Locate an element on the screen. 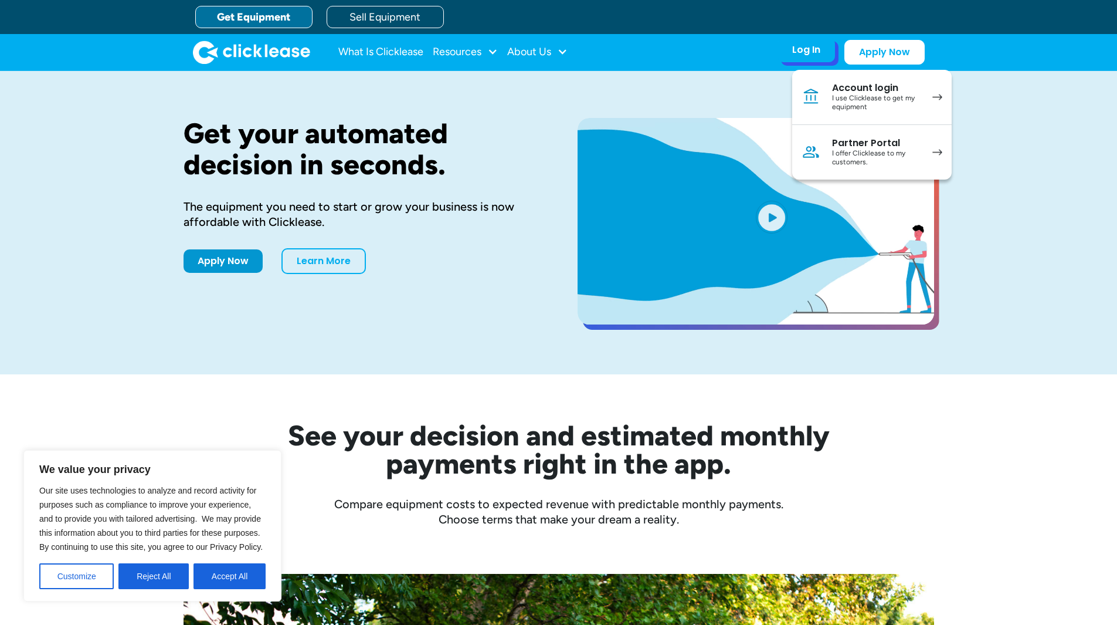 This screenshot has height=625, width=1117. nav: Log In is located at coordinates (872, 124).